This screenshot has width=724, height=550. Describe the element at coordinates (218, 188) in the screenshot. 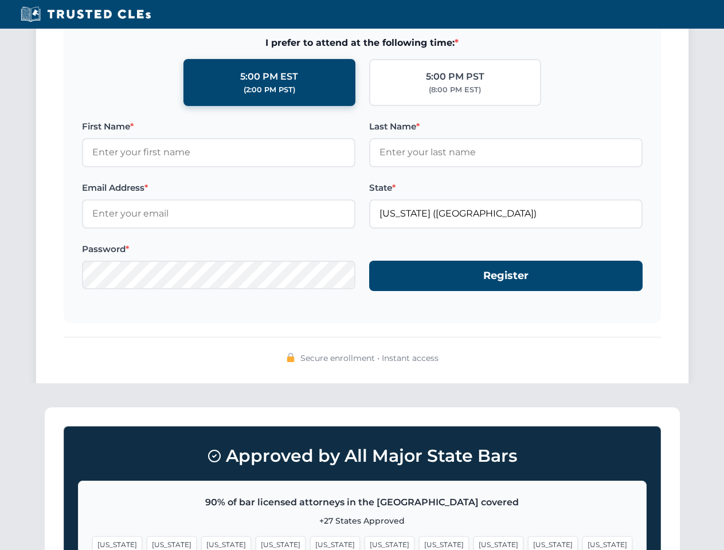

I see `label: Email Address` at that location.